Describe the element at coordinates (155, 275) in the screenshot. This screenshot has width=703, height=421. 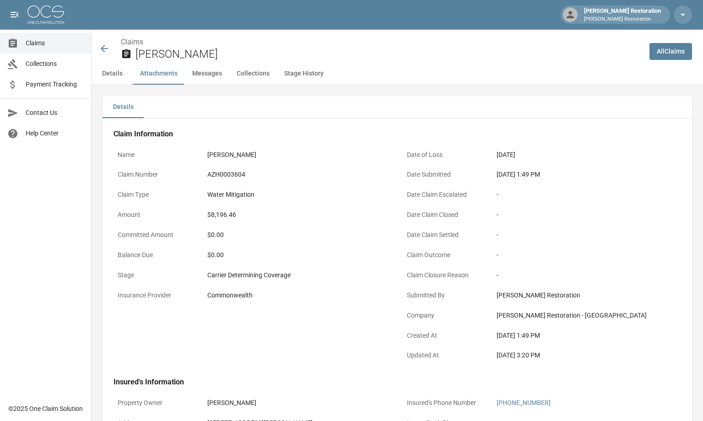
I see `p: Stage` at that location.